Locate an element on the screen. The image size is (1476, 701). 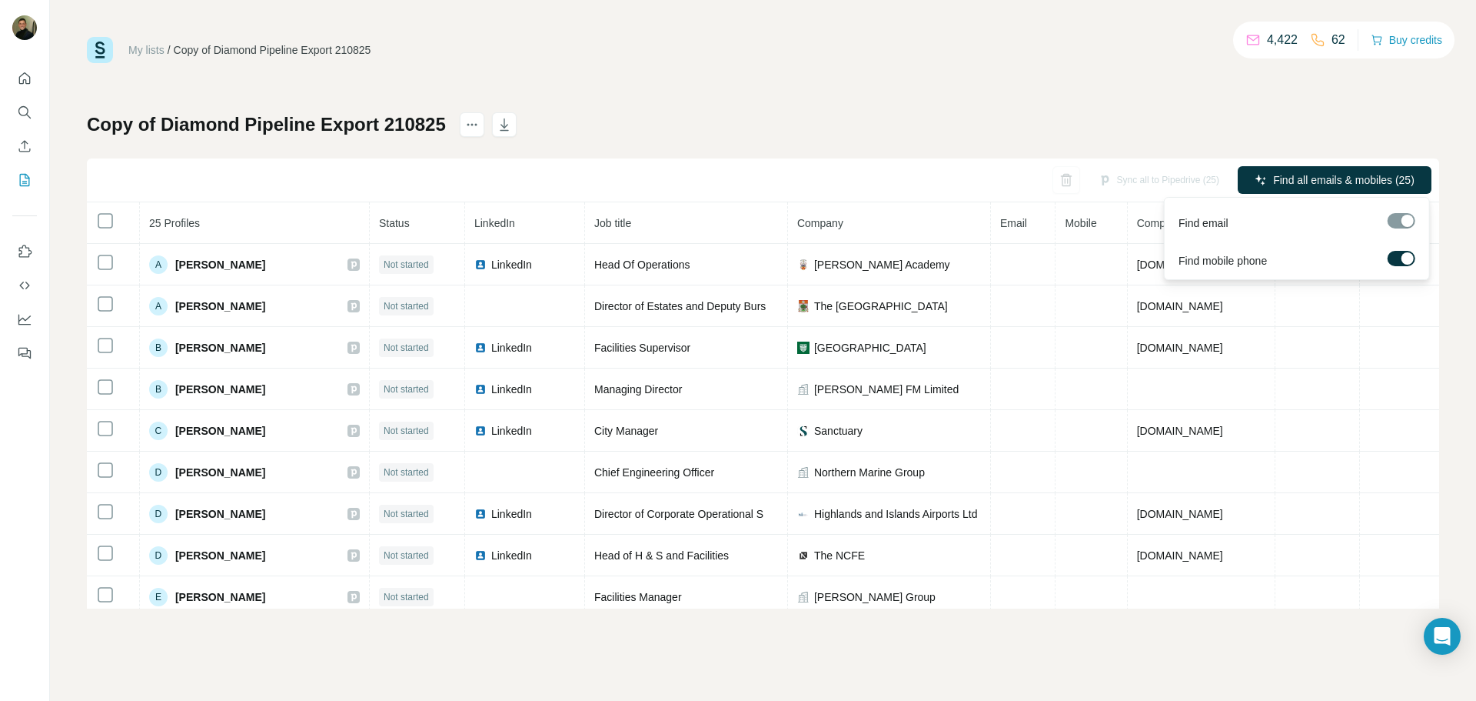
div: Copy of Diamond Pipeline Export 210825 is located at coordinates (272, 50).